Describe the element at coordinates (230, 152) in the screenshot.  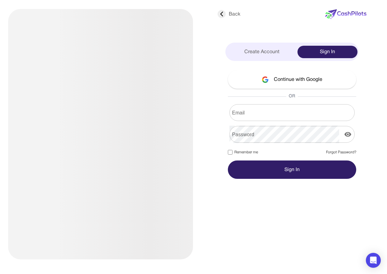
I see `input: Remember me` at that location.